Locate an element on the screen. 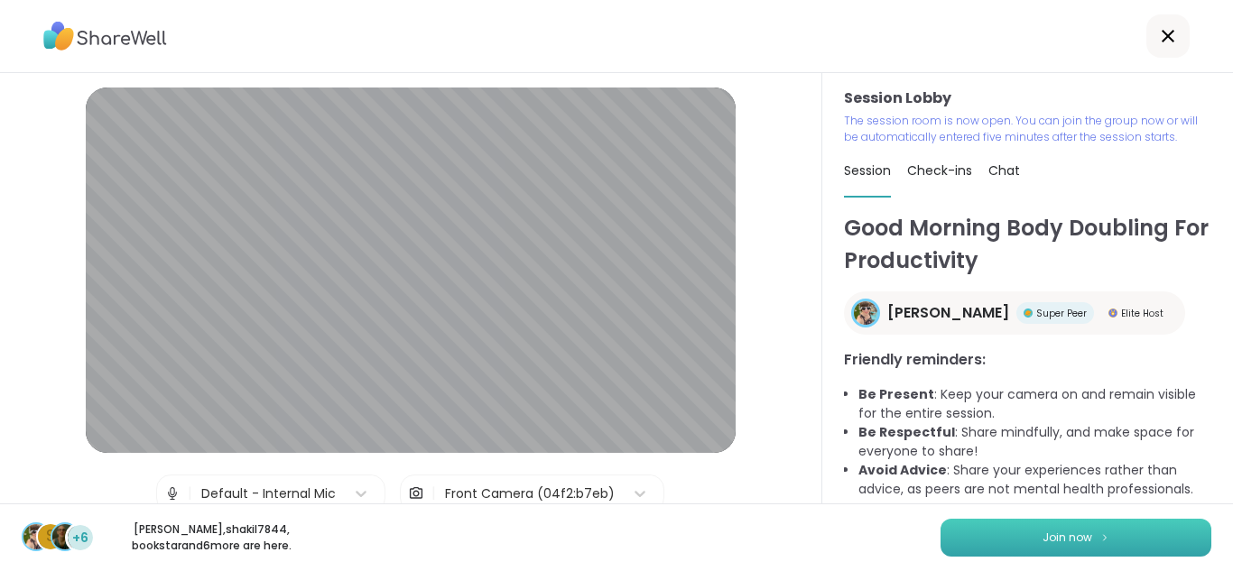 The width and height of the screenshot is (1233, 571). h3: Friendly reminders: is located at coordinates (1027, 360).